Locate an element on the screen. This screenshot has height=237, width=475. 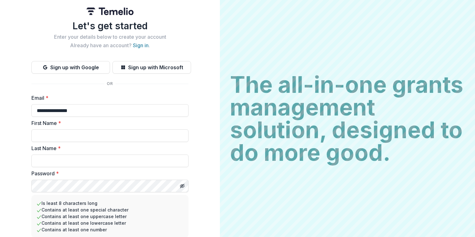
li: Contains at least one lowercase letter is located at coordinates (110, 222).